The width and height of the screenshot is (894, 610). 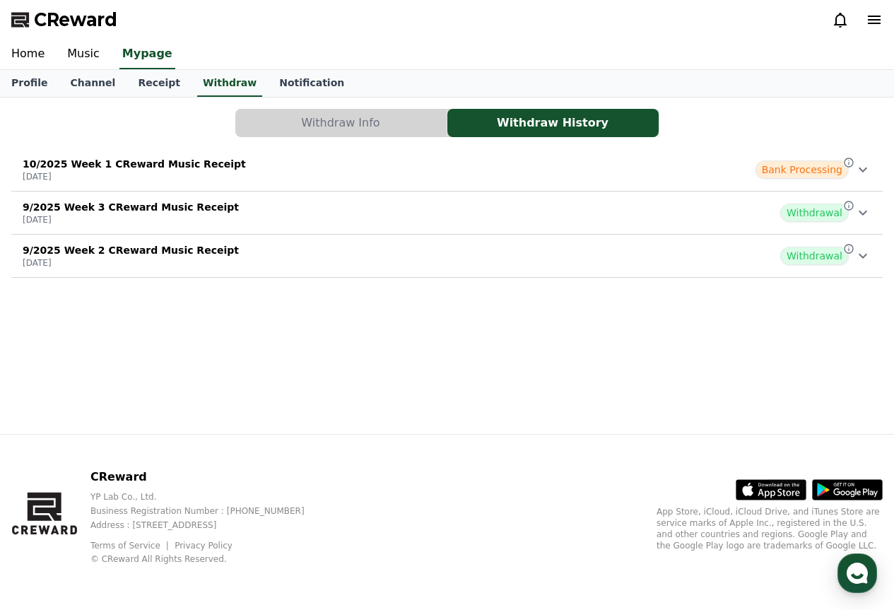 I want to click on p: 9/2025 Week 2 CReward Music Receipt, so click(x=131, y=250).